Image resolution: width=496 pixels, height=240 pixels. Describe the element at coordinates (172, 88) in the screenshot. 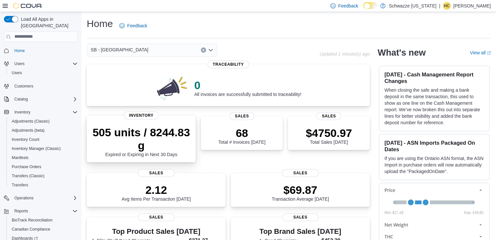

I see `img: 0` at that location.